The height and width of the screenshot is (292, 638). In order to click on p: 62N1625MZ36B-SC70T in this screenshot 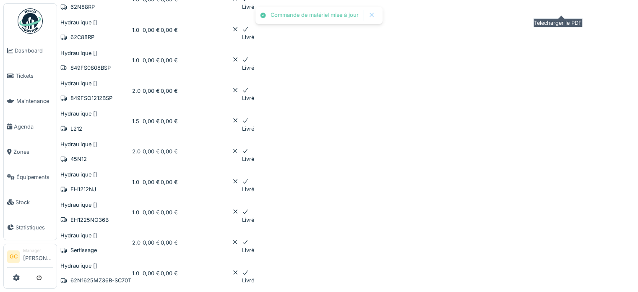, I will do `click(96, 280)`.